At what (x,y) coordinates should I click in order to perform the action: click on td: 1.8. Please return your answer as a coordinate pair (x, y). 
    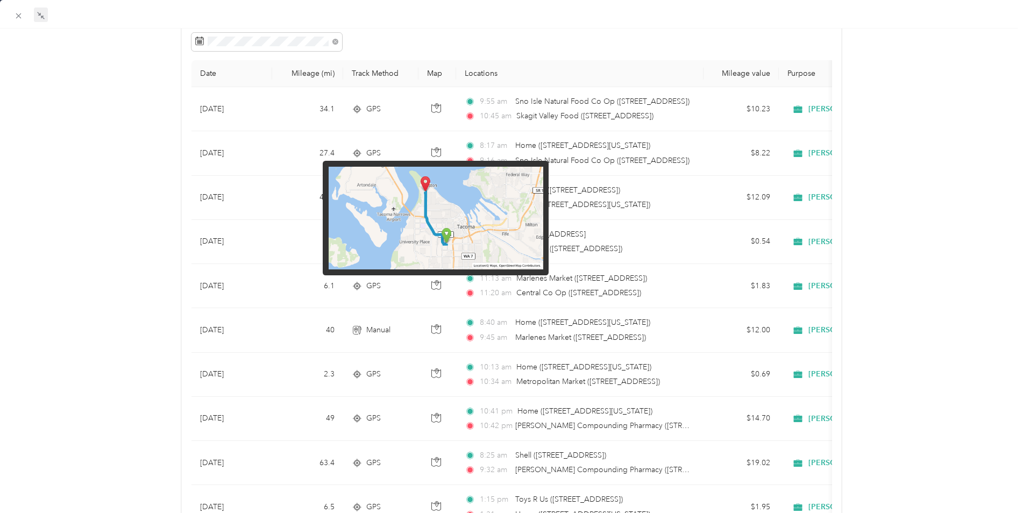
    Looking at the image, I should click on (308, 242).